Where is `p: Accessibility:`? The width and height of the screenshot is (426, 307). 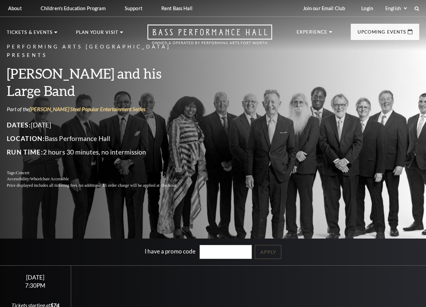 p: Accessibility: is located at coordinates (100, 179).